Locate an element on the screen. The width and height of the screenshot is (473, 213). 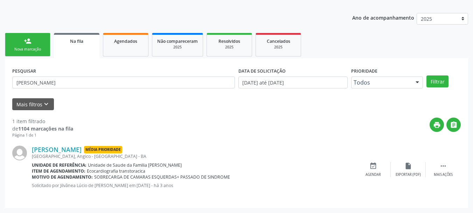
span: Ecocardiografia transtoracica is located at coordinates (116, 171).